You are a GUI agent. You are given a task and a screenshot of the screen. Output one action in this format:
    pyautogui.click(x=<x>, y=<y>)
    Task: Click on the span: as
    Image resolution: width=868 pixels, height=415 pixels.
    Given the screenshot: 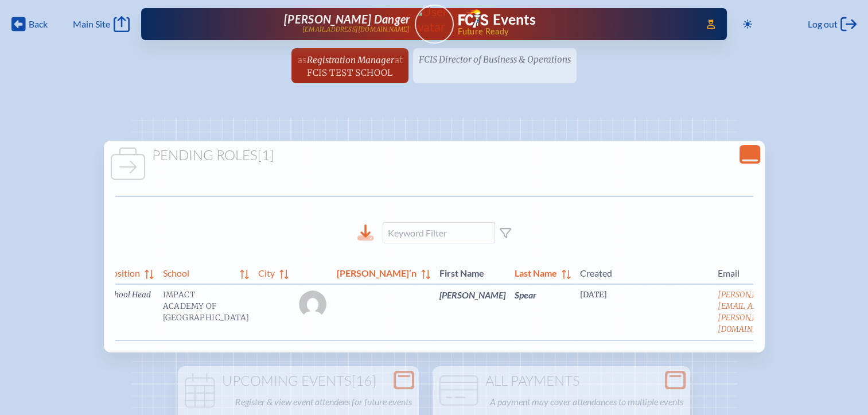 What is the action you would take?
    pyautogui.click(x=302, y=59)
    